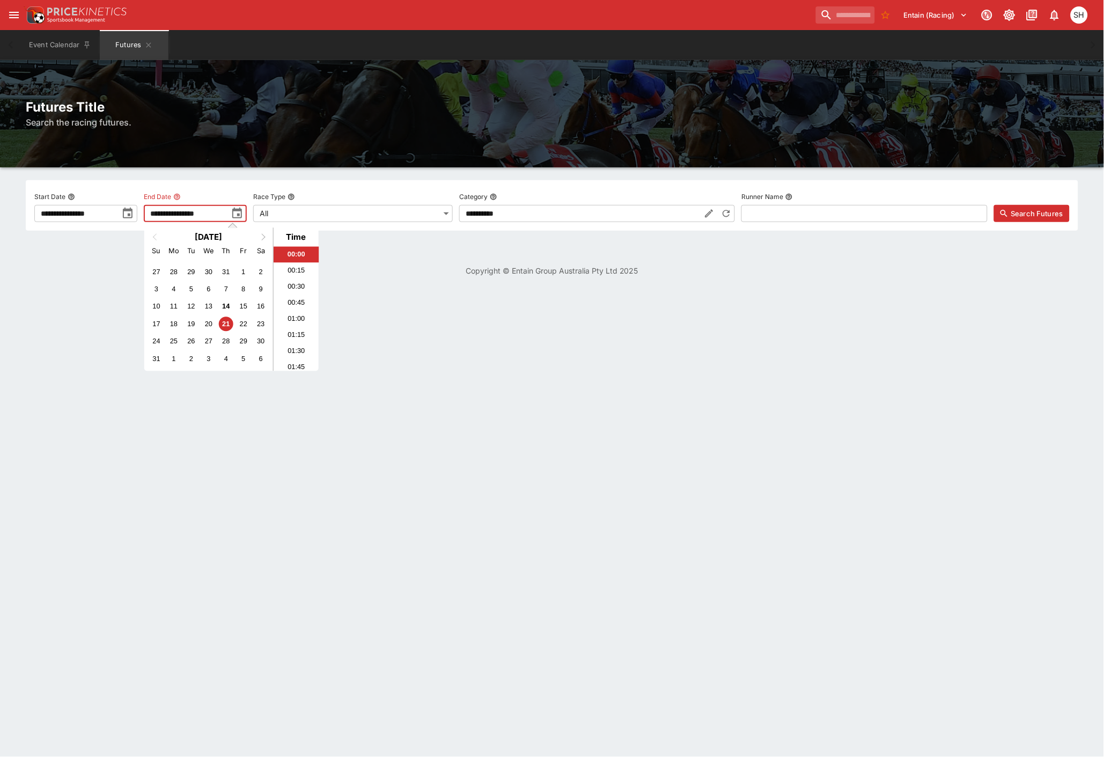 This screenshot has width=1104, height=757. I want to click on button: Next Month, so click(264, 237).